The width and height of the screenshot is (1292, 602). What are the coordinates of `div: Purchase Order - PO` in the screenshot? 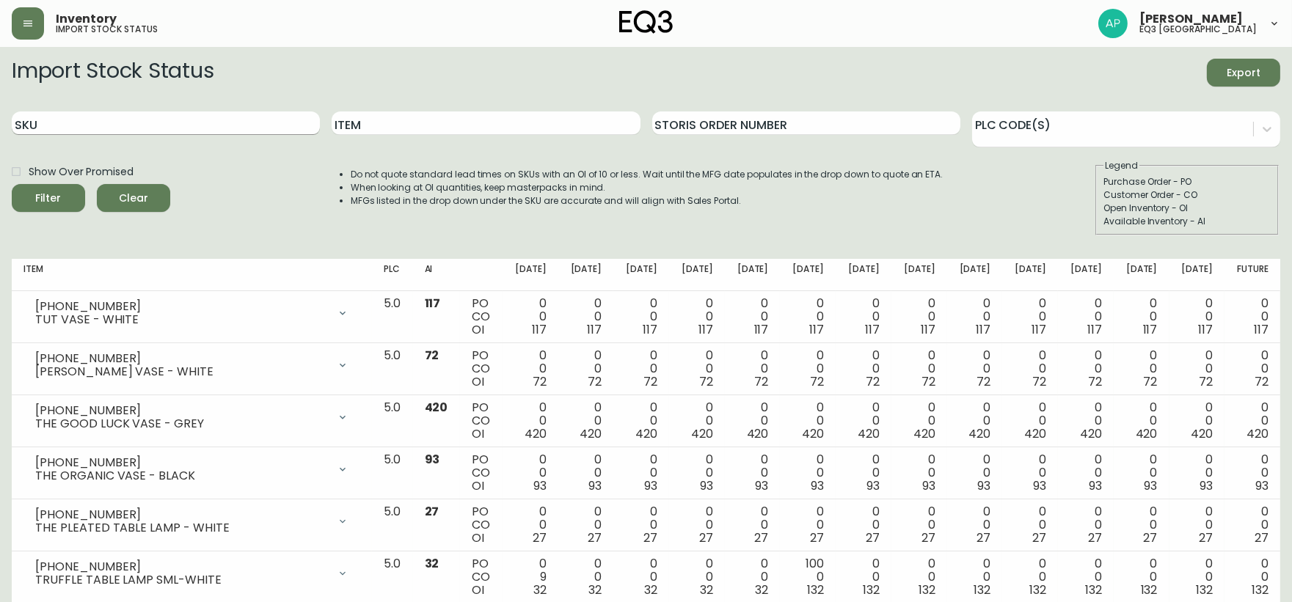 It's located at (1187, 182).